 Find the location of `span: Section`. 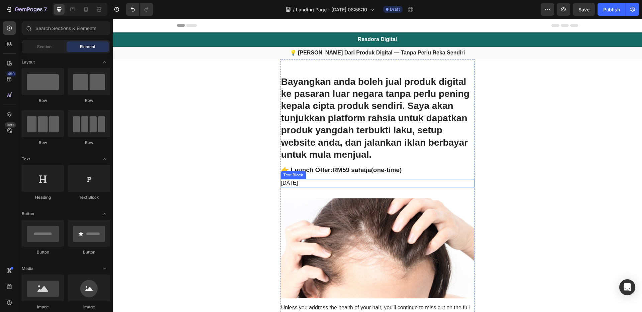

span: Section is located at coordinates (44, 47).